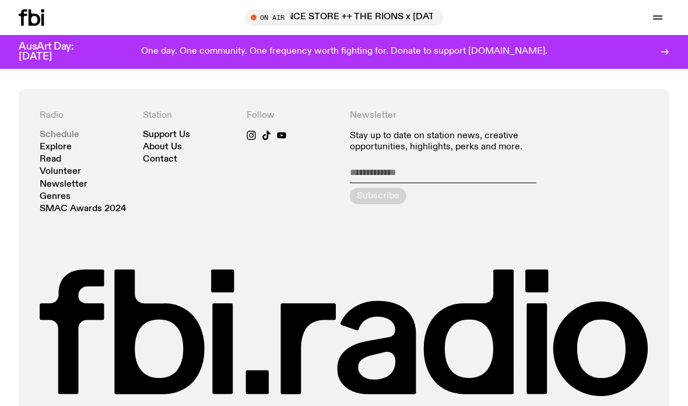 The height and width of the screenshot is (406, 688). I want to click on button: Subscribe, so click(378, 196).